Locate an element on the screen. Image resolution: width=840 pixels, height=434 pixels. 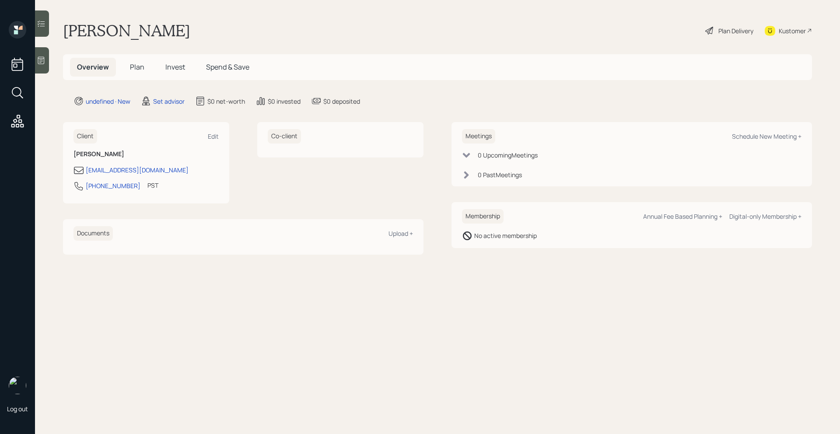
span: Plan is located at coordinates (137, 67).